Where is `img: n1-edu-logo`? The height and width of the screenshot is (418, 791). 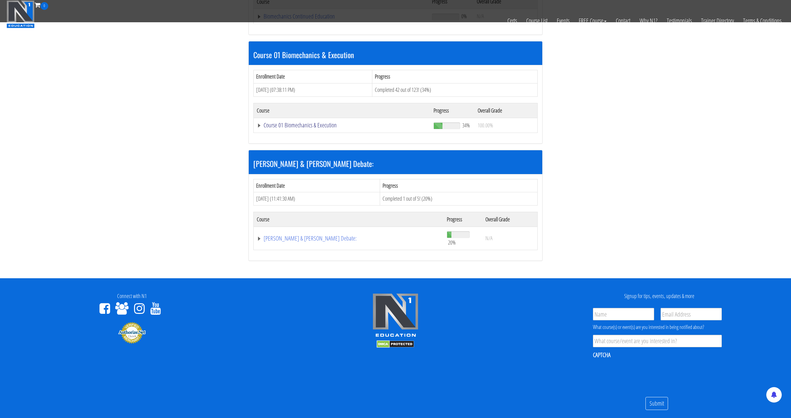 img: n1-edu-logo is located at coordinates (396, 316).